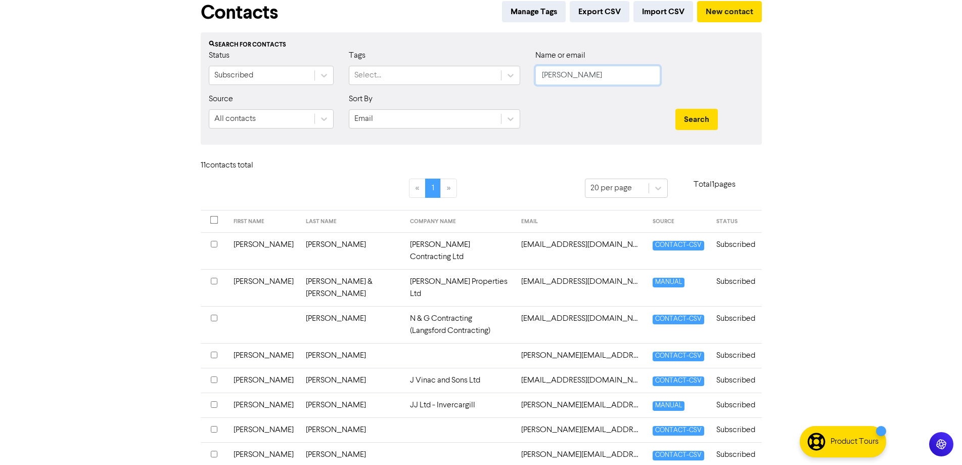  Describe the element at coordinates (357, 56) in the screenshot. I see `label: Tags` at that location.